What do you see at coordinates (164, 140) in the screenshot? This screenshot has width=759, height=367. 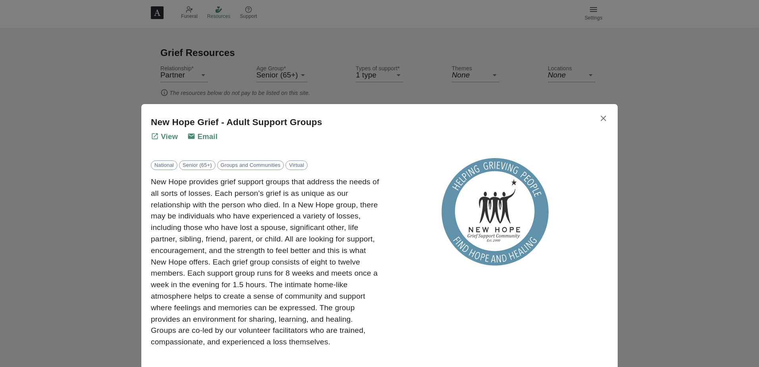 I see `a: View` at bounding box center [164, 140].